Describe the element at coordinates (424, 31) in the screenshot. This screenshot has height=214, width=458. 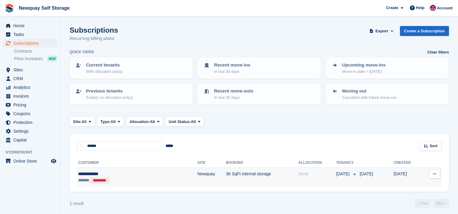
I see `a: Create a Subscription` at that location.